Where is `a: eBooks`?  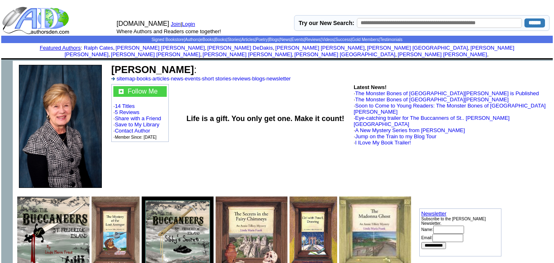
a: eBooks is located at coordinates (207, 39).